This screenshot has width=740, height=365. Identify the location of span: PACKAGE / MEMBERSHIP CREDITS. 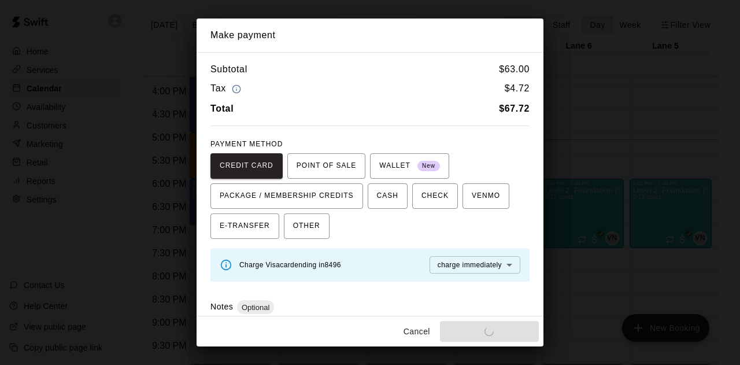
(287, 196).